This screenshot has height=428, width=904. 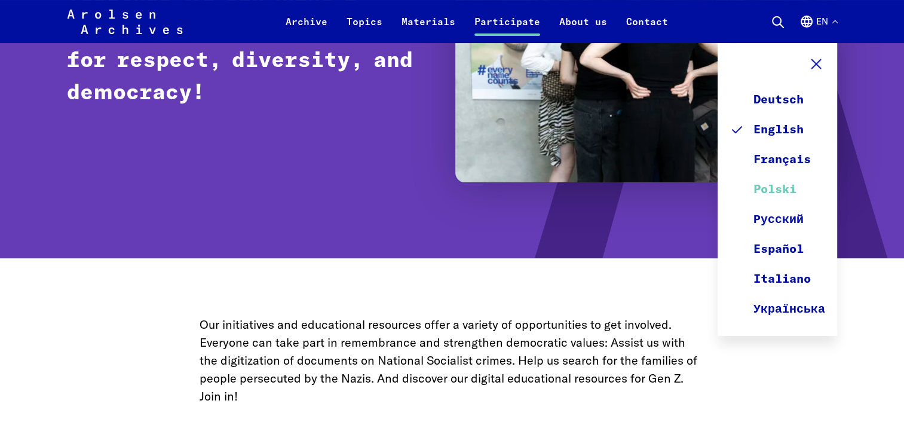 I want to click on button: English, language selection, so click(x=818, y=29).